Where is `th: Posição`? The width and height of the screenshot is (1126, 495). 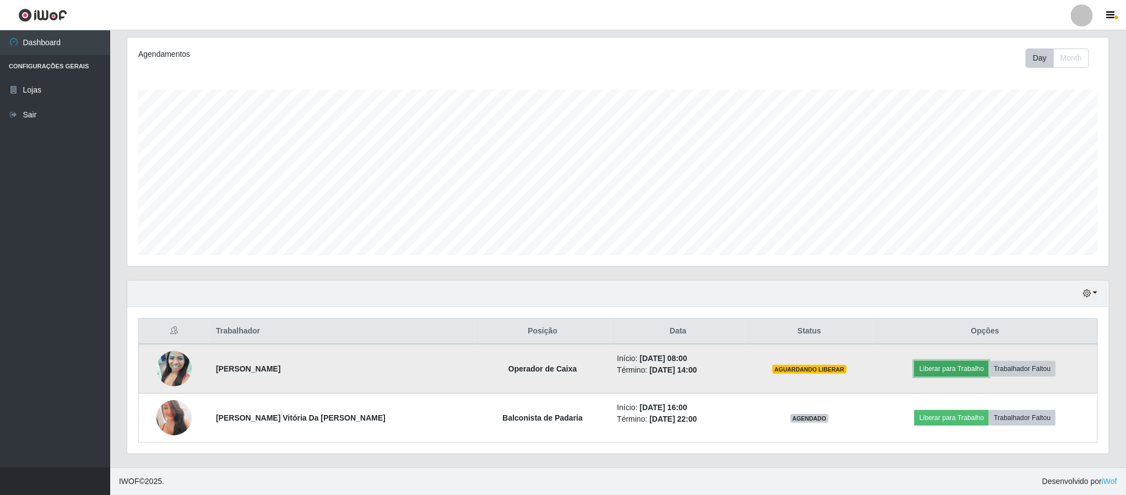 th: Posição is located at coordinates (543, 331).